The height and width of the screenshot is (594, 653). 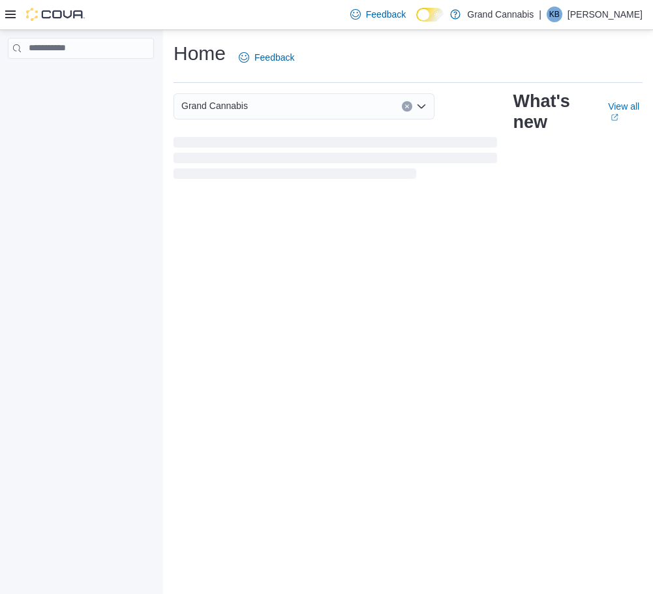 What do you see at coordinates (553, 112) in the screenshot?
I see `h2: What's new` at bounding box center [553, 112].